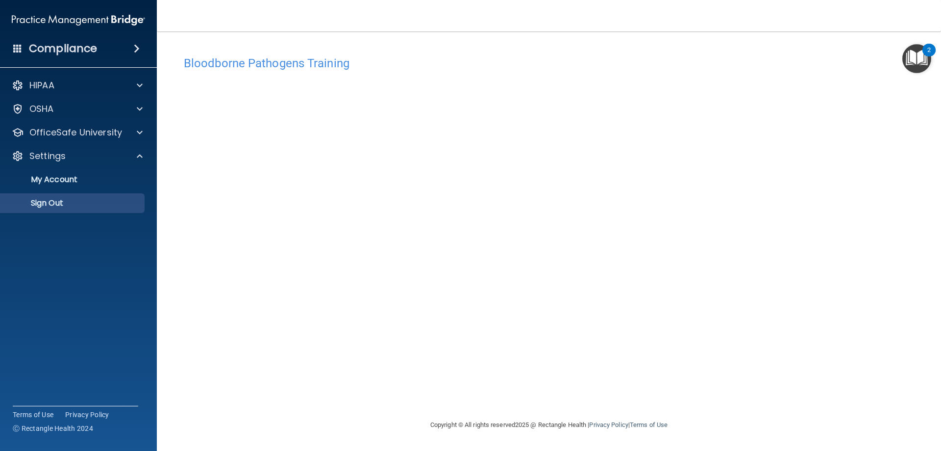 This screenshot has height=451, width=941. I want to click on p: My Account, so click(73, 179).